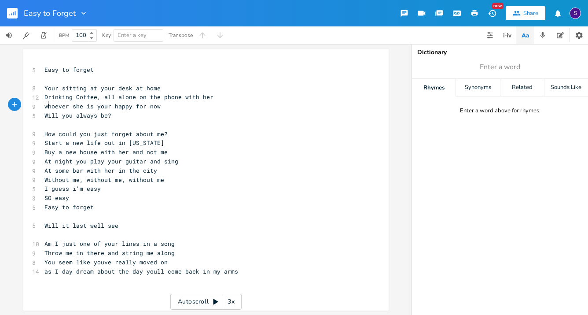 The height and width of the screenshot is (315, 588). What do you see at coordinates (575, 13) in the screenshot?
I see `div: sebrinabarronsmusic` at bounding box center [575, 13].